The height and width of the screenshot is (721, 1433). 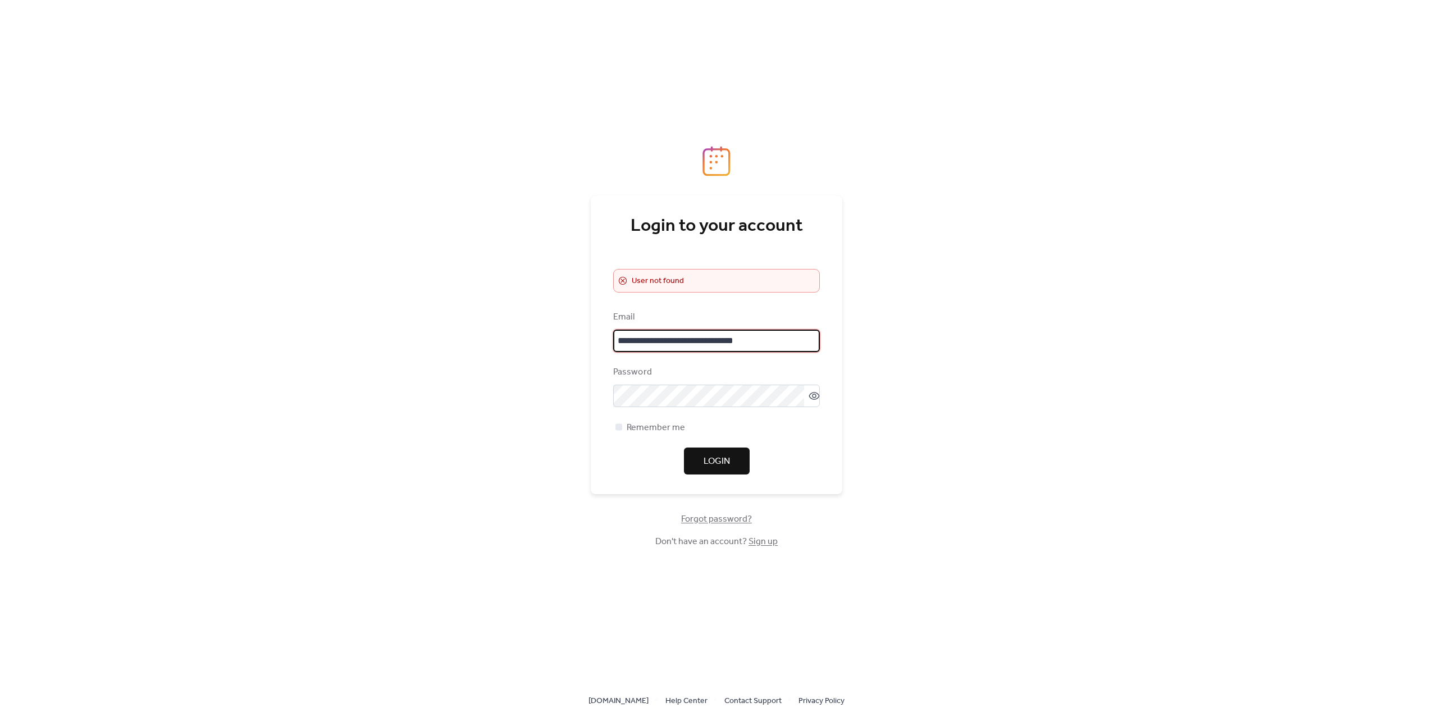 What do you see at coordinates (686, 701) in the screenshot?
I see `span: Help Center` at bounding box center [686, 701].